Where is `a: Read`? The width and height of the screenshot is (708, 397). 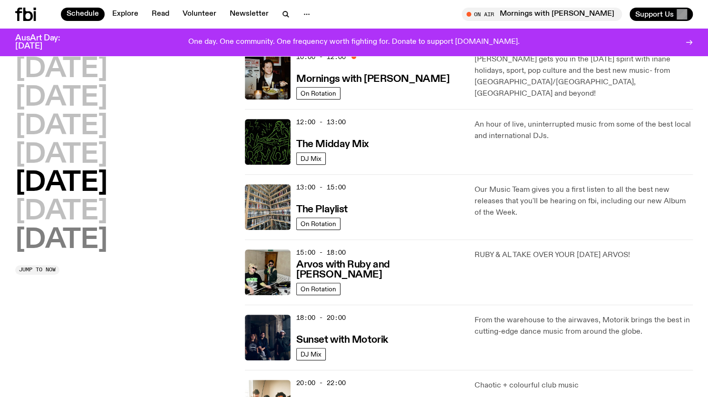
a: Read is located at coordinates (160, 14).